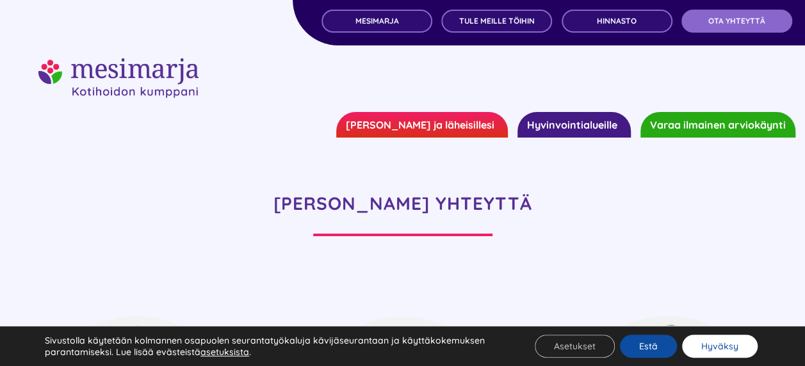  What do you see at coordinates (225, 352) in the screenshot?
I see `button: asetuksista` at bounding box center [225, 352].